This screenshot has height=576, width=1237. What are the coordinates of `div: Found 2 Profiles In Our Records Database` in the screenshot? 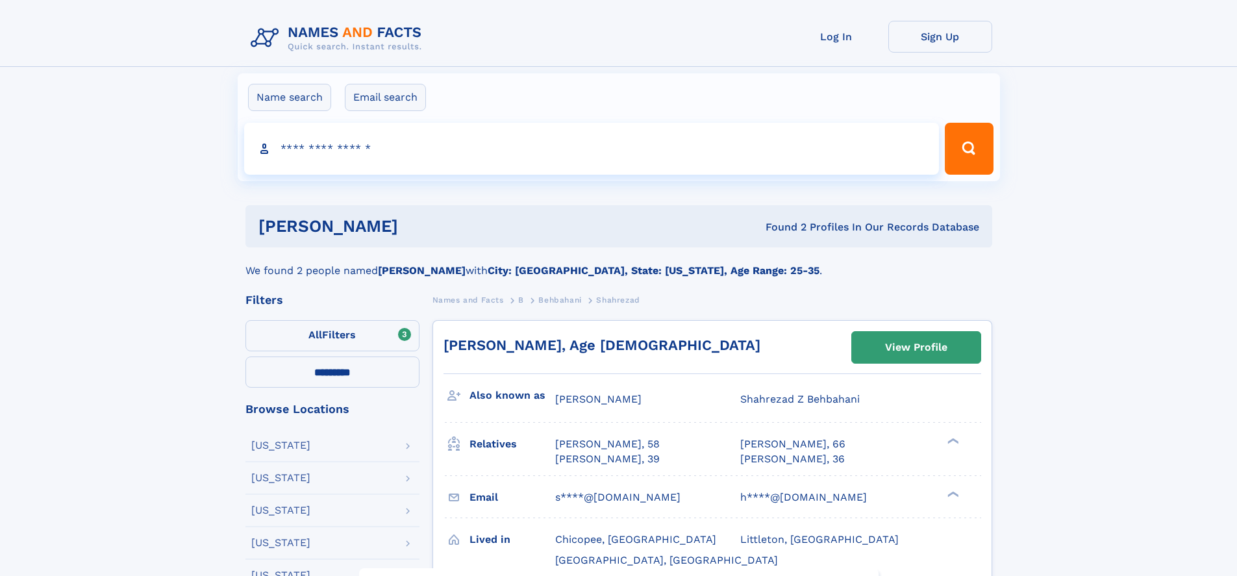 It's located at (781, 227).